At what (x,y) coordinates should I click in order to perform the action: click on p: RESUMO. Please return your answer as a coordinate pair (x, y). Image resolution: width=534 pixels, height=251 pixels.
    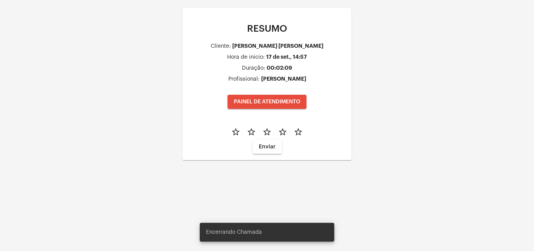
    Looking at the image, I should click on (267, 29).